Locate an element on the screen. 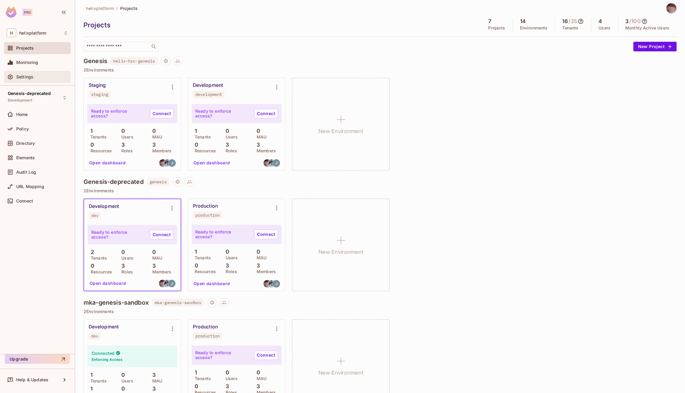  span: H is located at coordinates (11, 33).